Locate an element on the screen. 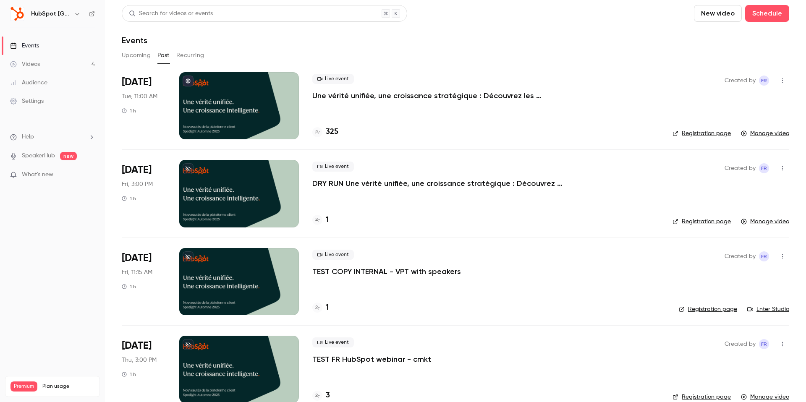 Image resolution: width=806 pixels, height=402 pixels. span: Tue, 11:00 AM is located at coordinates (139, 97).